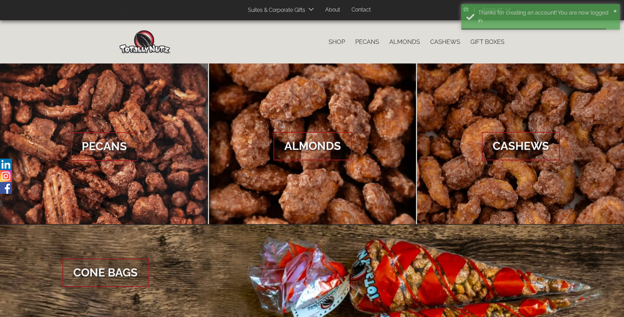 This screenshot has width=624, height=317. What do you see at coordinates (361, 10) in the screenshot?
I see `a: Contact` at bounding box center [361, 10].